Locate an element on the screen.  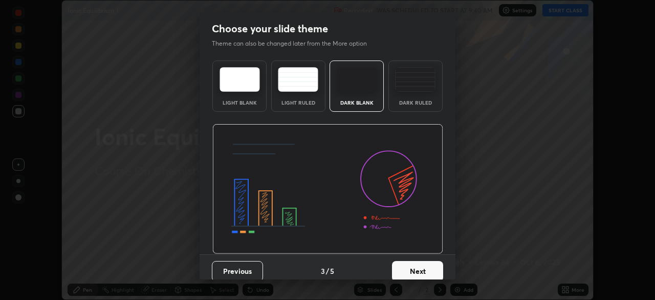
div: Light Ruled is located at coordinates (299, 102).